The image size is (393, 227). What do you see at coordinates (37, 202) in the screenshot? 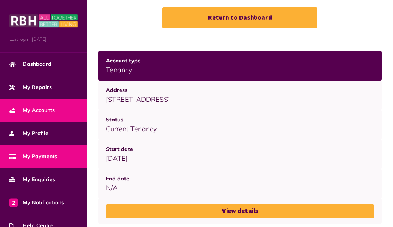
I see `span: My Notifications` at bounding box center [37, 202].